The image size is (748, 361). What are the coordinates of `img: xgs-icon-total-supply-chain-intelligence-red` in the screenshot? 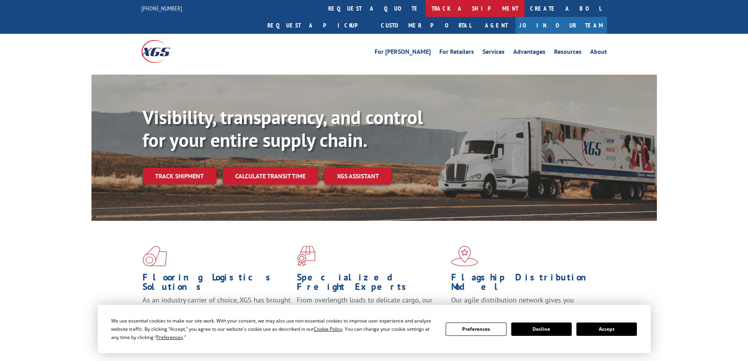 It's located at (155, 256).